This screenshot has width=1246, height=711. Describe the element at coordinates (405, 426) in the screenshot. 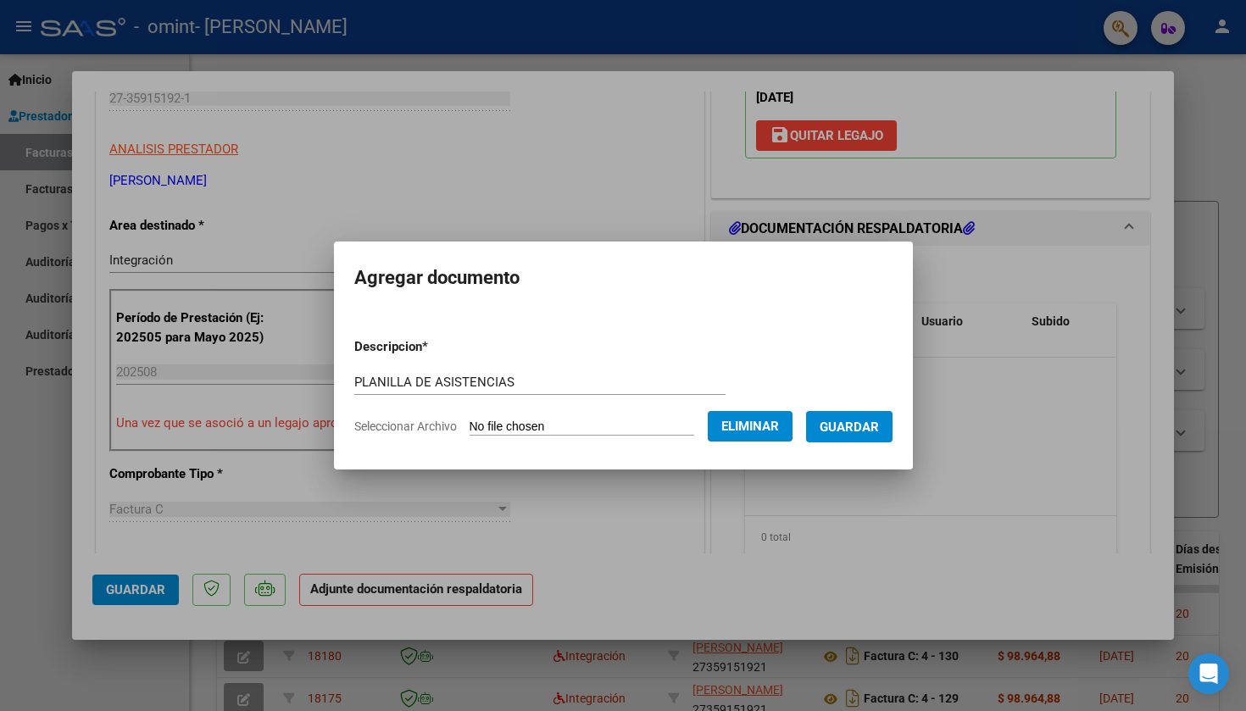

I see `span: Seleccionar Archivo` at that location.